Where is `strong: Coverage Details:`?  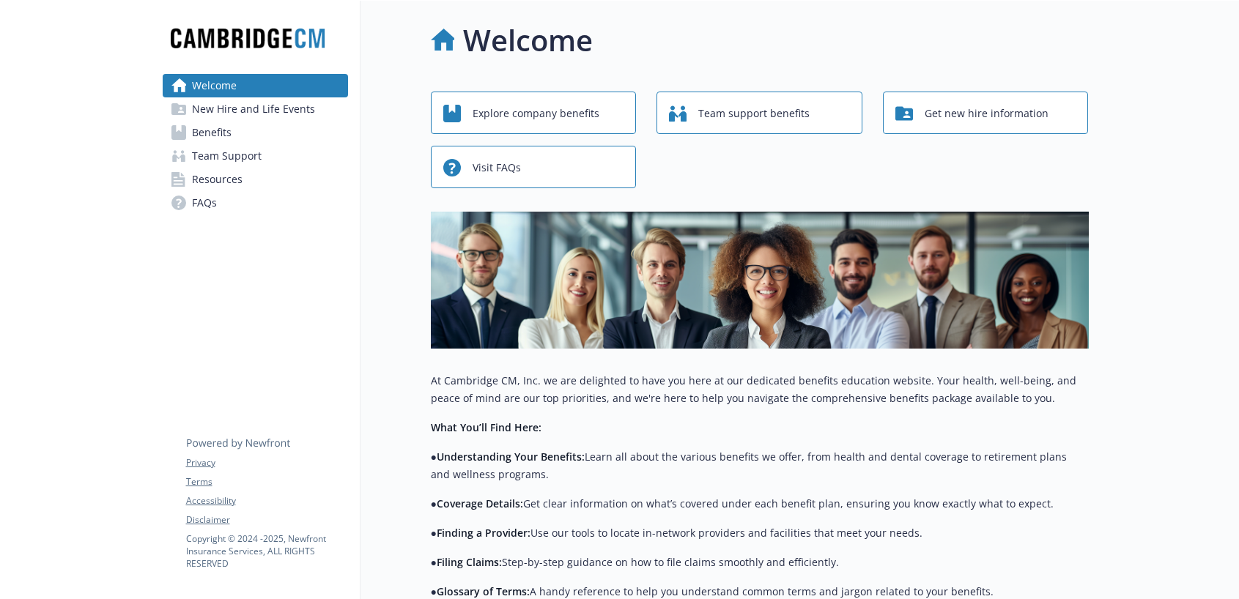
strong: Coverage Details: is located at coordinates (480, 503).